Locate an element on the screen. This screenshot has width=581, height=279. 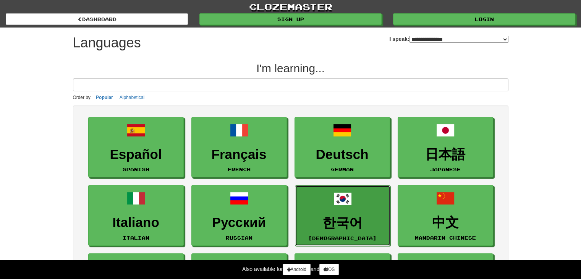
small: Russian is located at coordinates (239, 238).